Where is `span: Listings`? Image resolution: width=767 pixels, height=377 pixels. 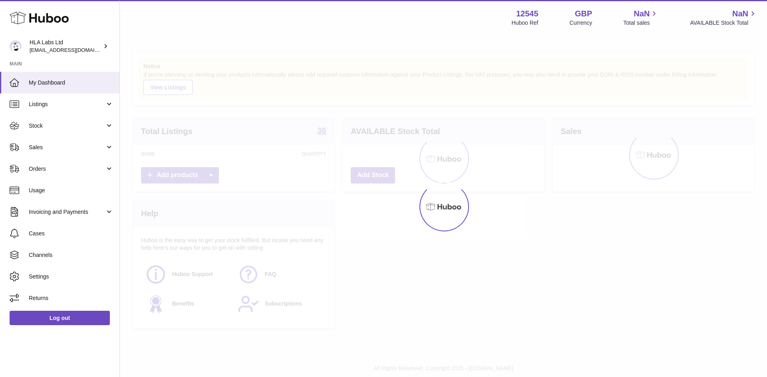
span: Listings is located at coordinates (67, 104).